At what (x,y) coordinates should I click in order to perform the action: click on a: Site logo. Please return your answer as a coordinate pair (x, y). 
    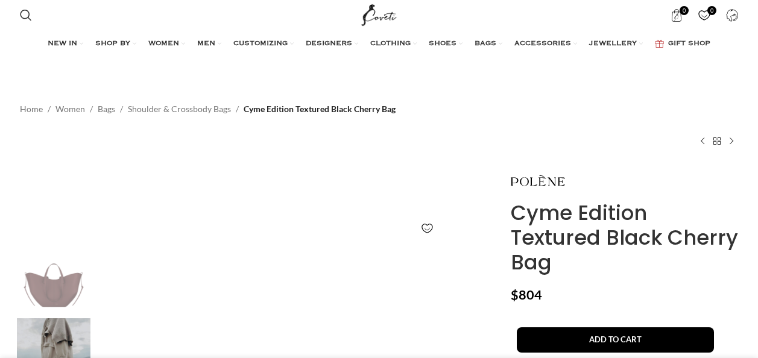
    Looking at the image, I should click on (378, 14).